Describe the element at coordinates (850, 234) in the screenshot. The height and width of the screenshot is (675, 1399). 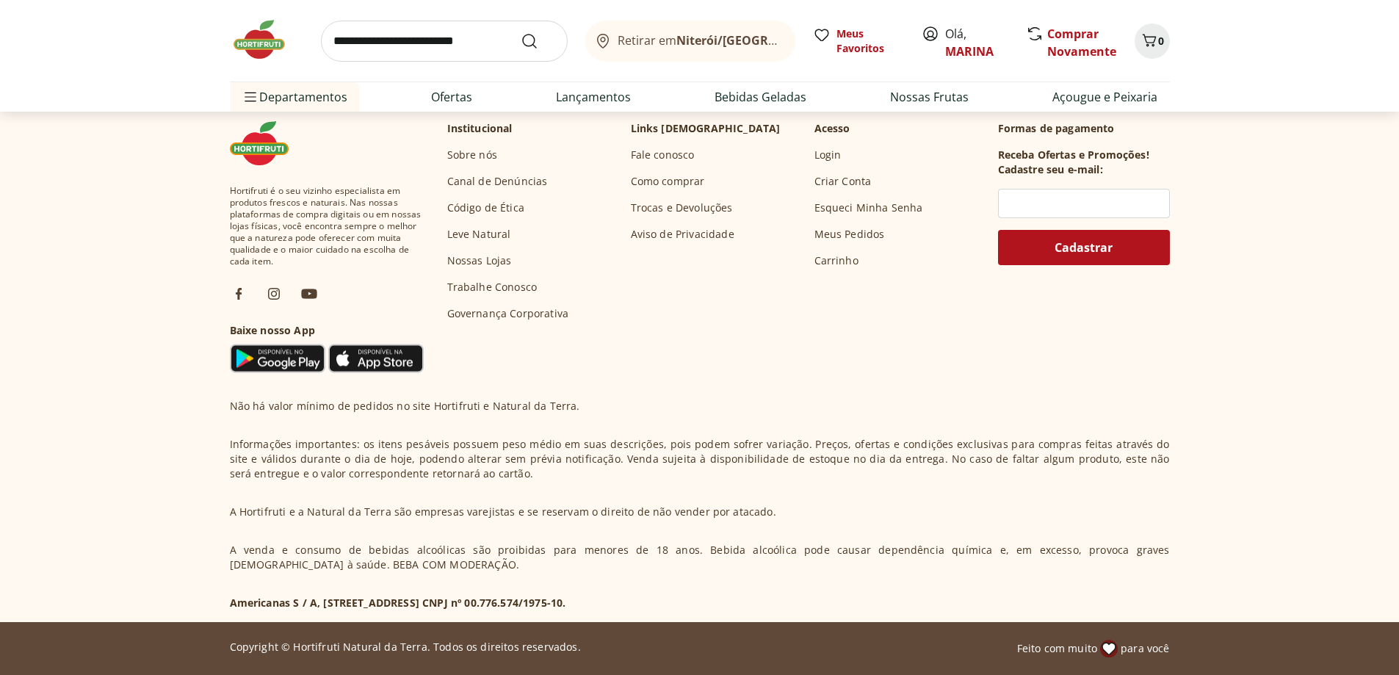
I see `a: Meus Pedidos` at that location.